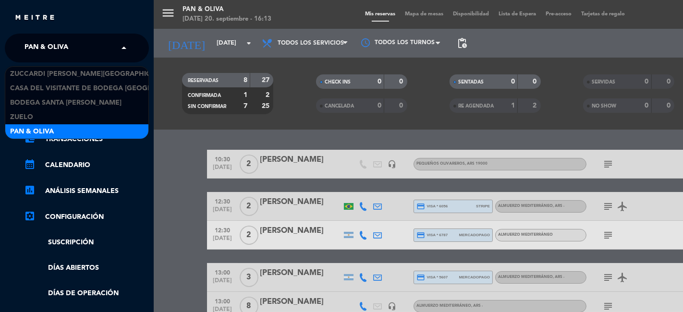 The height and width of the screenshot is (312, 683). What do you see at coordinates (86, 191) in the screenshot?
I see `a: assessmentANÁLISIS SEMANALES` at bounding box center [86, 191].